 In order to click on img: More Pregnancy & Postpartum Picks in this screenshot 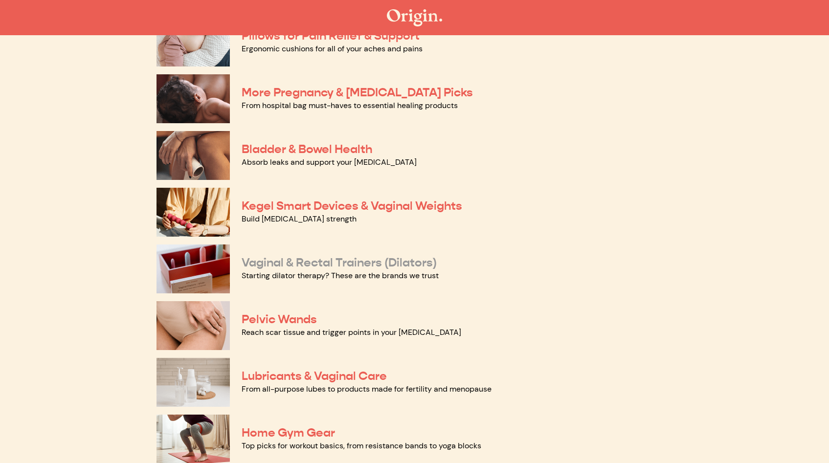, I will do `click(193, 99)`.